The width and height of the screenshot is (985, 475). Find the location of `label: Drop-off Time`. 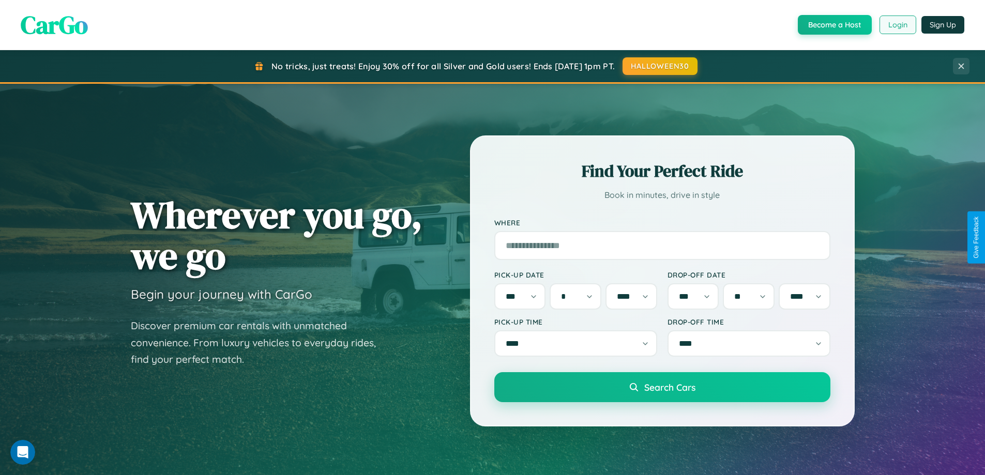

label: Drop-off Time is located at coordinates (749, 322).